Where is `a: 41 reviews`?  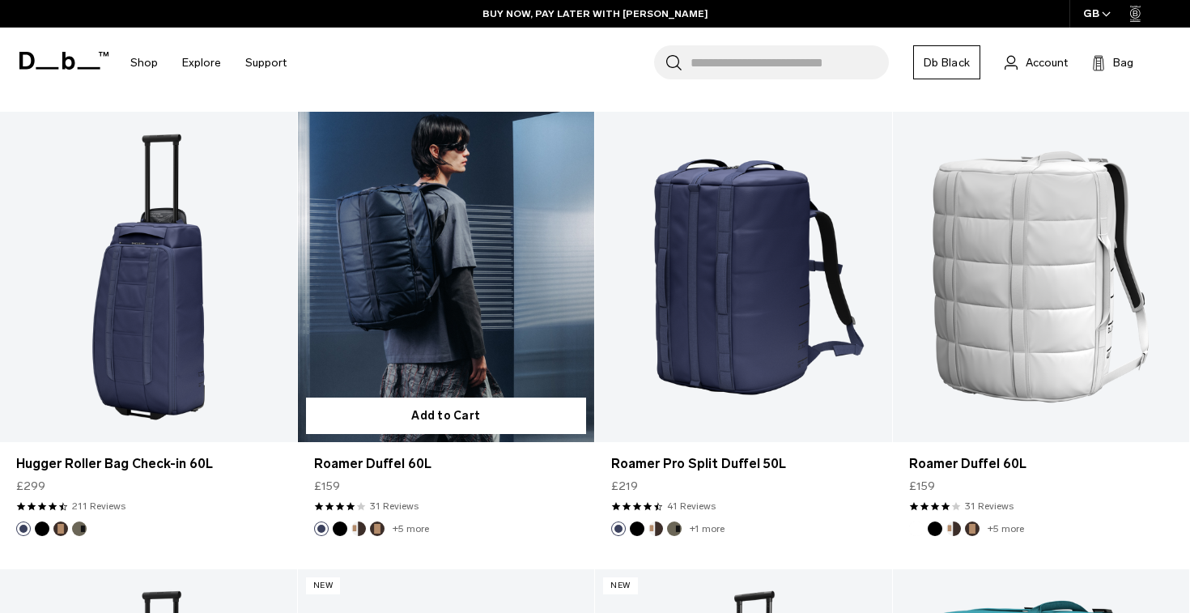
a: 41 reviews is located at coordinates (692, 506).